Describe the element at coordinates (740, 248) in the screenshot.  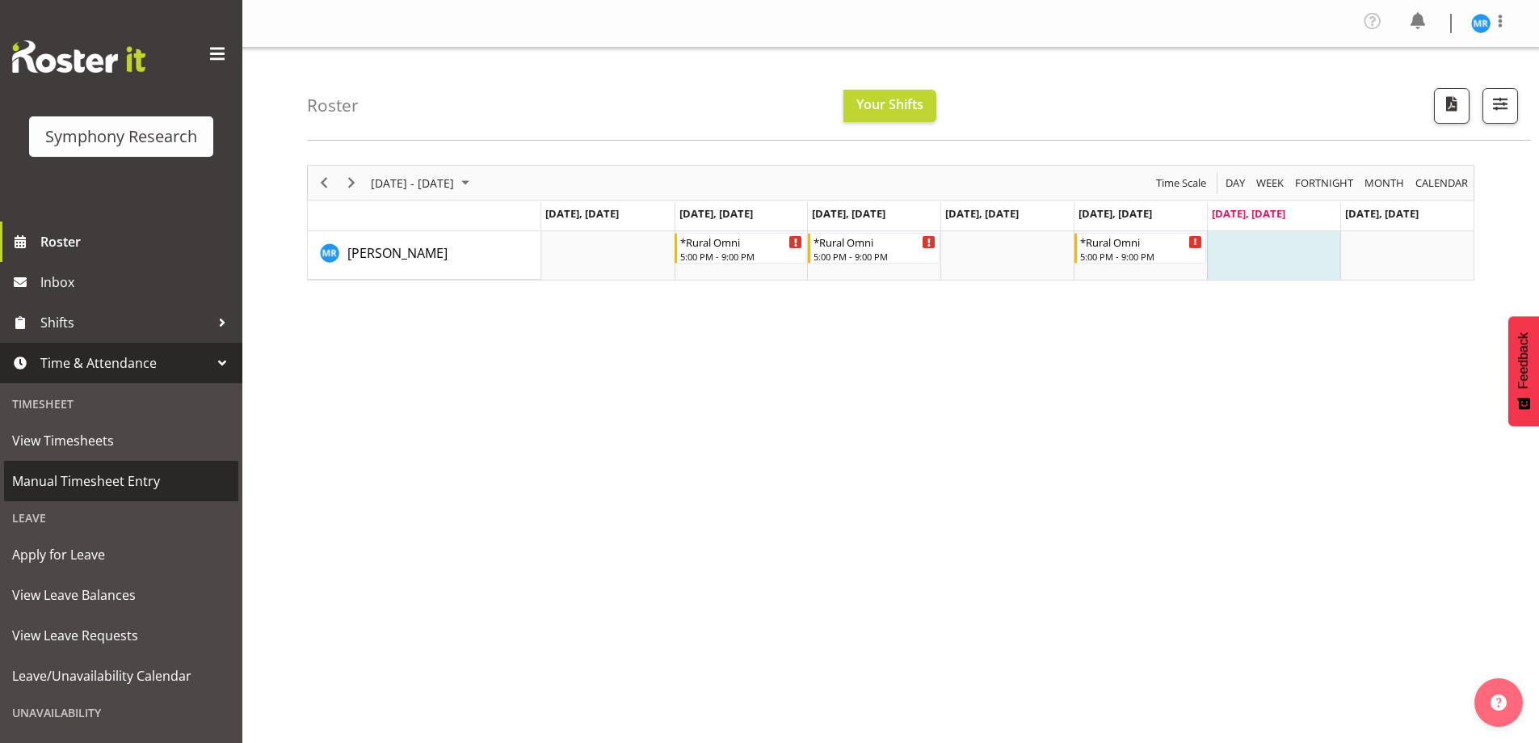
I see `div: Michael Robinson"s event - *Rural Omni Begin From Tuesday, August 26, 2025 at 5:00:00 PM GMT+12:0...` at that location.